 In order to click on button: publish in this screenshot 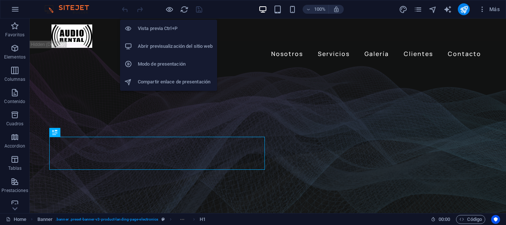, I will do `click(464, 9)`.